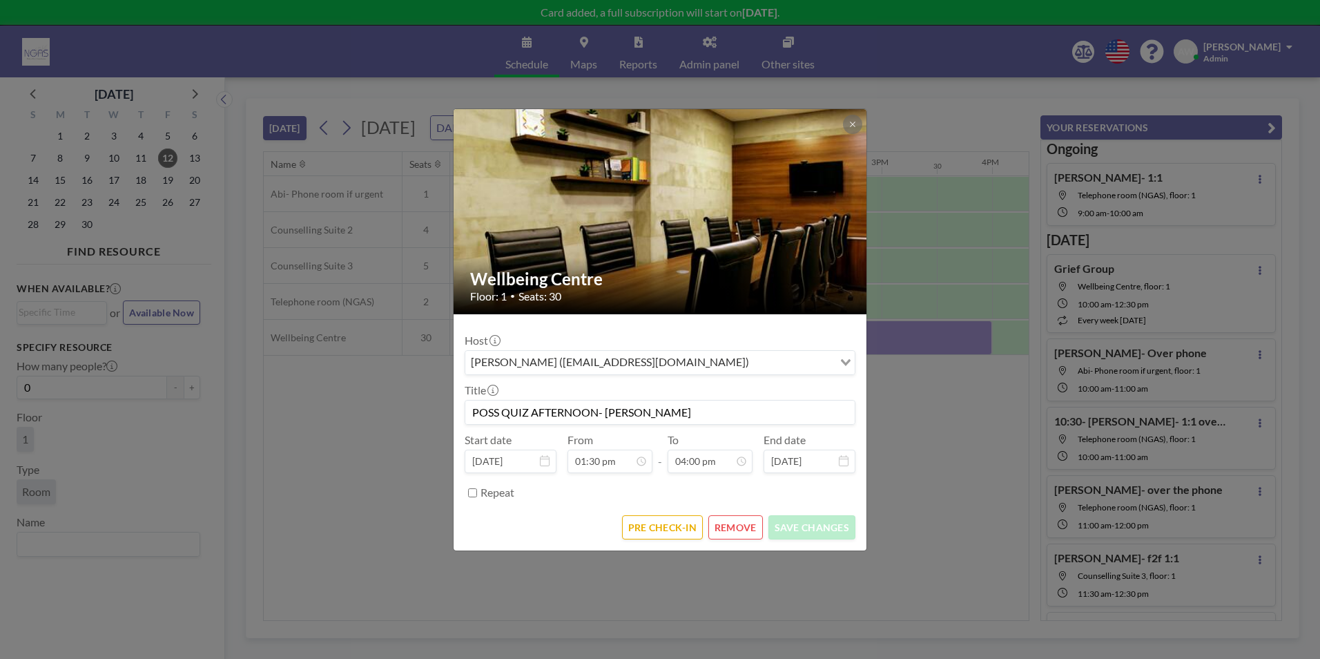  What do you see at coordinates (735, 527) in the screenshot?
I see `button: REMOVE` at bounding box center [735, 527].